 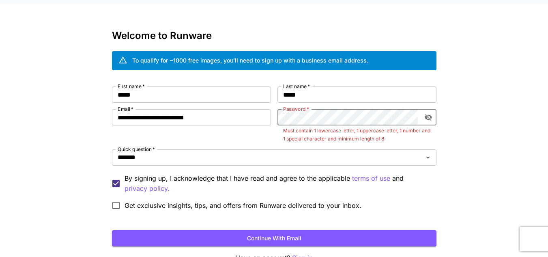 I want to click on span: Get exclusive insights, tips, and offers from Runware delivered to your inbox., so click(x=243, y=205).